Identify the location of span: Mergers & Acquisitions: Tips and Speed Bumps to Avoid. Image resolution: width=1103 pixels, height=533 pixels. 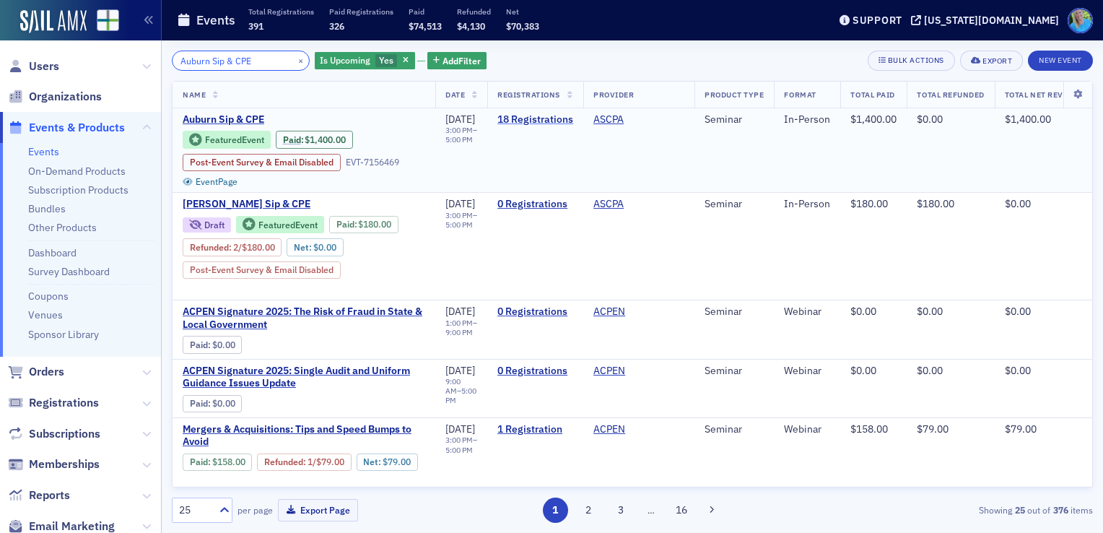
(304, 435).